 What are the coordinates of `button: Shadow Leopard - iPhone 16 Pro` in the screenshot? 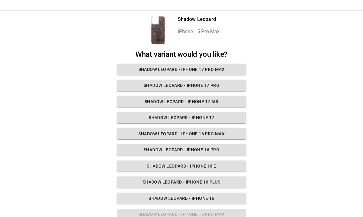 It's located at (181, 150).